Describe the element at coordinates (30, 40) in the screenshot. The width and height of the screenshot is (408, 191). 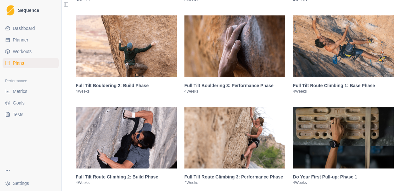
I see `a: Planner` at that location.